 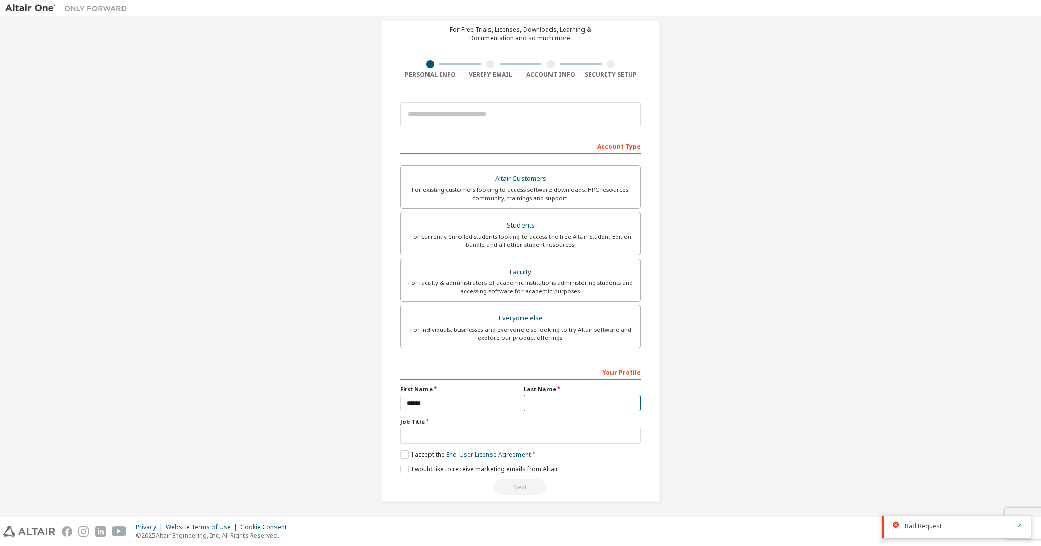 I want to click on div: Verify Email, so click(x=491, y=75).